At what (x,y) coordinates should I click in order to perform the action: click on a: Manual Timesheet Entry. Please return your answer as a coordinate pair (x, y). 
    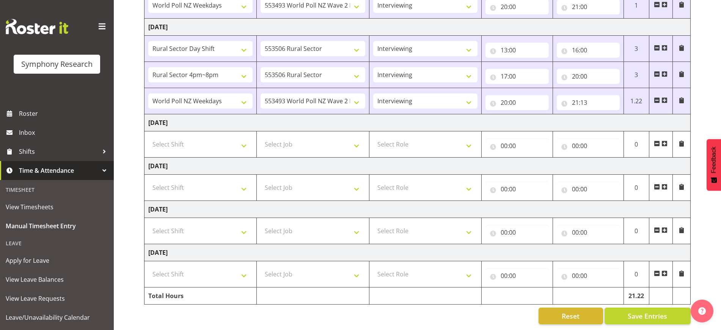
    Looking at the image, I should click on (57, 226).